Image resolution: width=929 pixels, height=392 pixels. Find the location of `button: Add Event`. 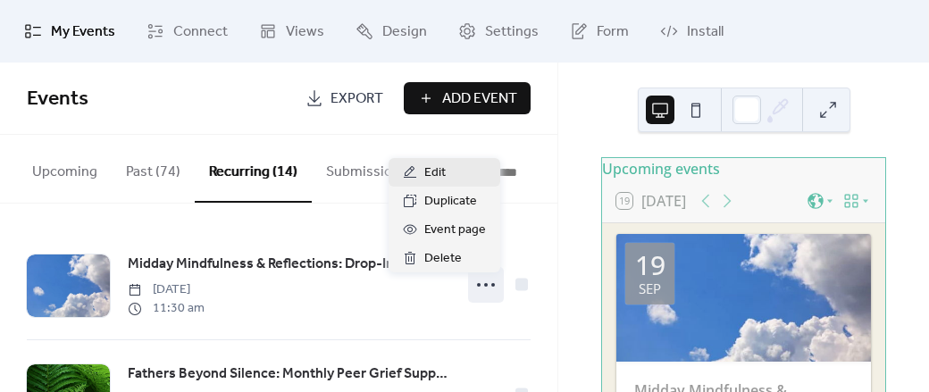

button: Add Event is located at coordinates (467, 98).